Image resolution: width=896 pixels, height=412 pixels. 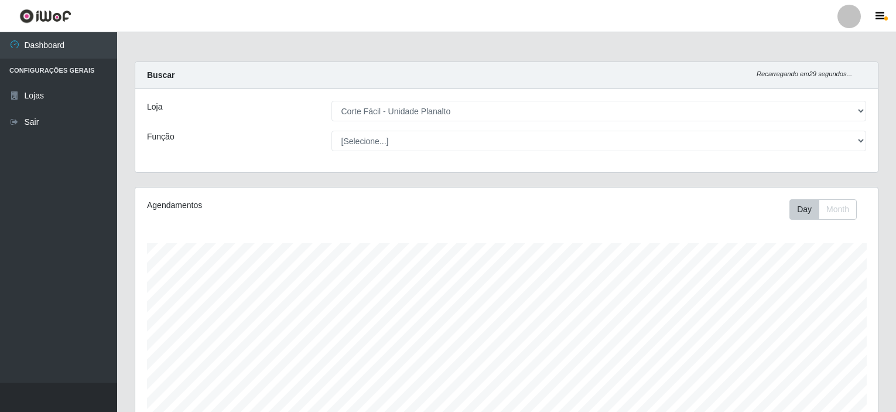 I want to click on div: Agendamentos, so click(x=292, y=205).